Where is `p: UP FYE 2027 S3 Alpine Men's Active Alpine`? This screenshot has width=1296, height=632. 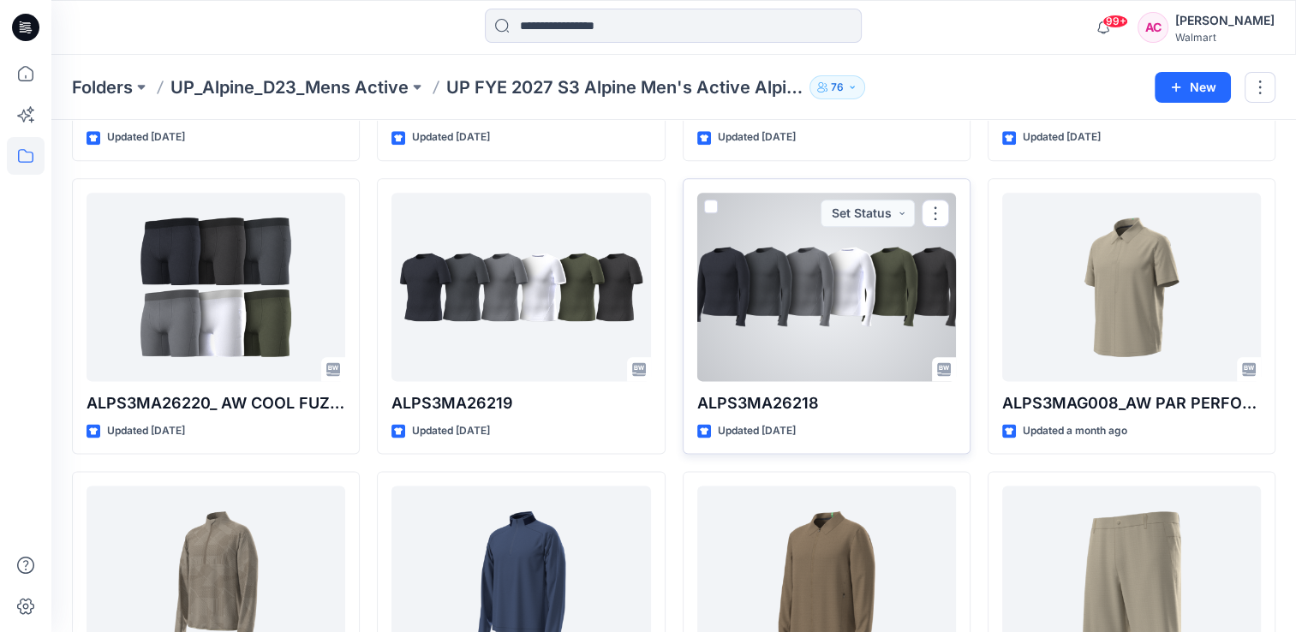
p: UP FYE 2027 S3 Alpine Men's Active Alpine is located at coordinates (624, 87).